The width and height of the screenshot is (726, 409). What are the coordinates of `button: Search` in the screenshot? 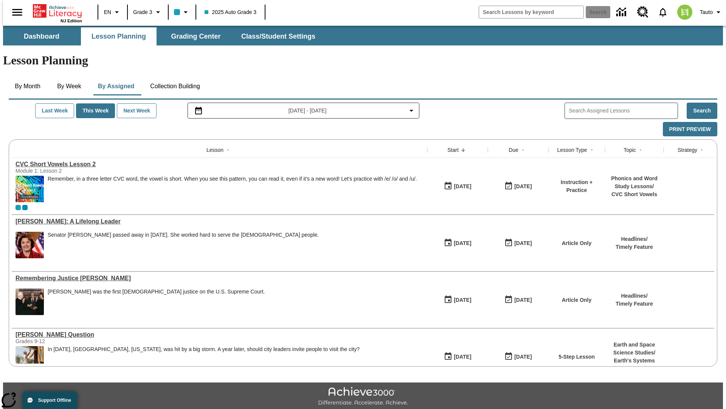 It's located at (702, 110).